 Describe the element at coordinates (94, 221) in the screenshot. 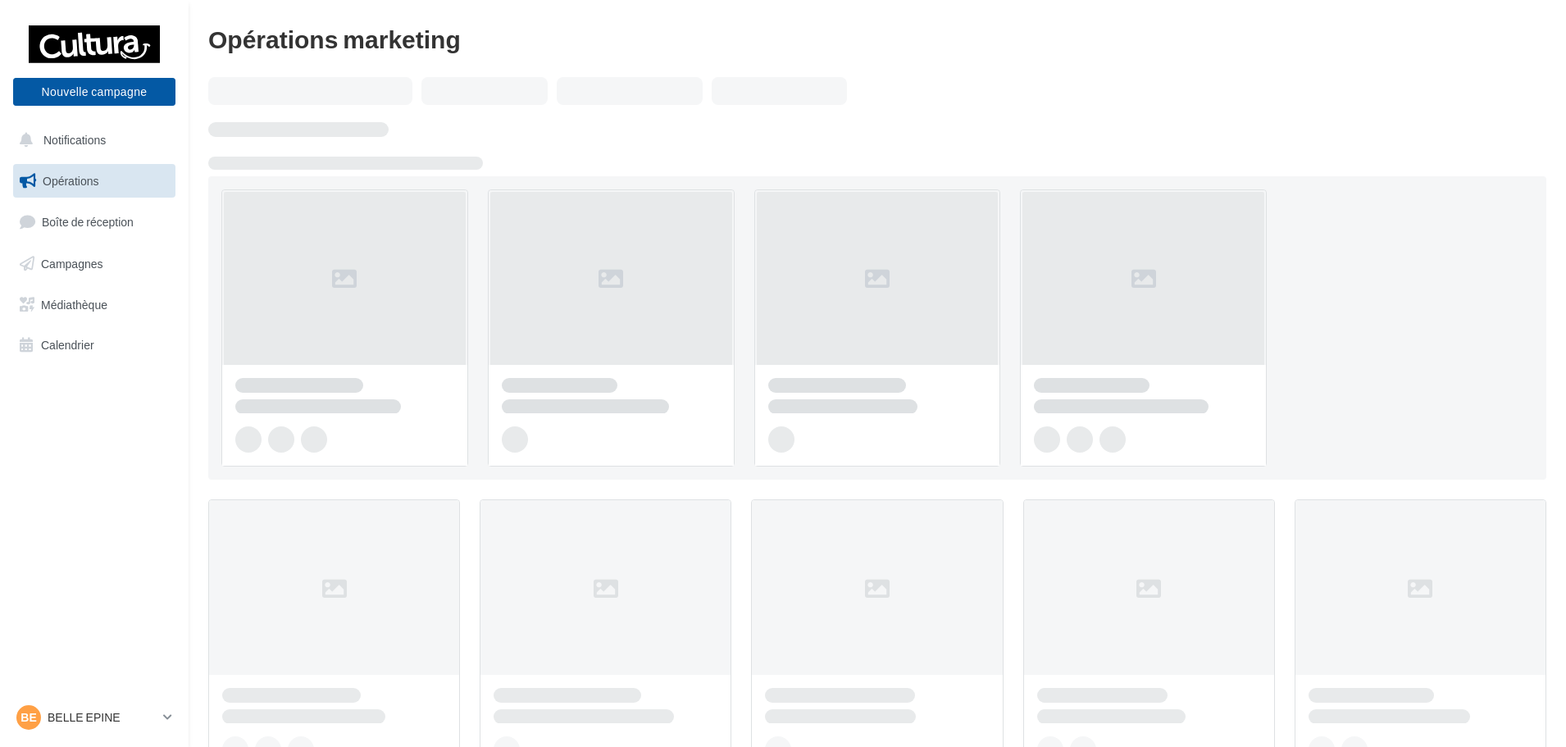

I see `a: Boîte de réception` at that location.